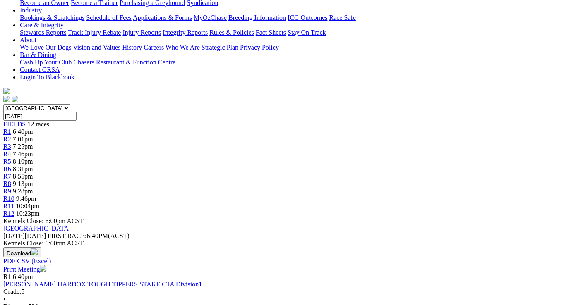  What do you see at coordinates (7, 176) in the screenshot?
I see `span: R7` at bounding box center [7, 176].